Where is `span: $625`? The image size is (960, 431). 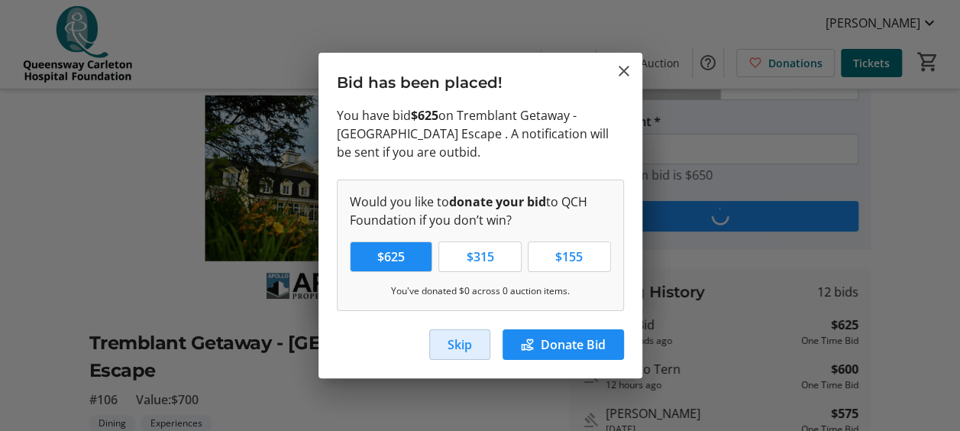
span: $625 is located at coordinates (391, 257).